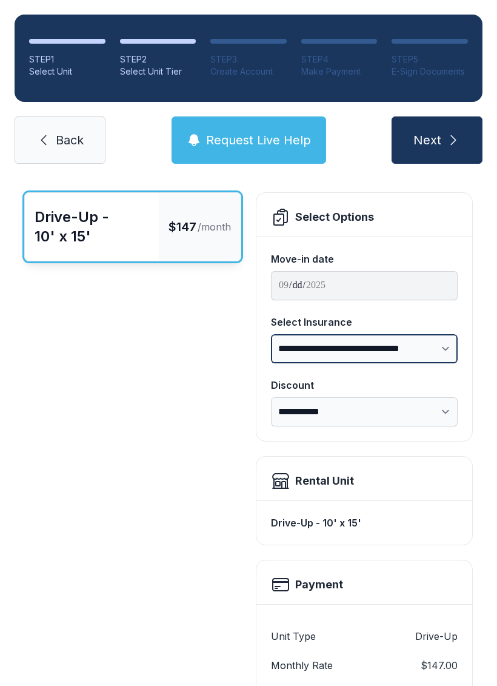 The height and width of the screenshot is (686, 497). I want to click on div: Rental Unit, so click(324, 481).